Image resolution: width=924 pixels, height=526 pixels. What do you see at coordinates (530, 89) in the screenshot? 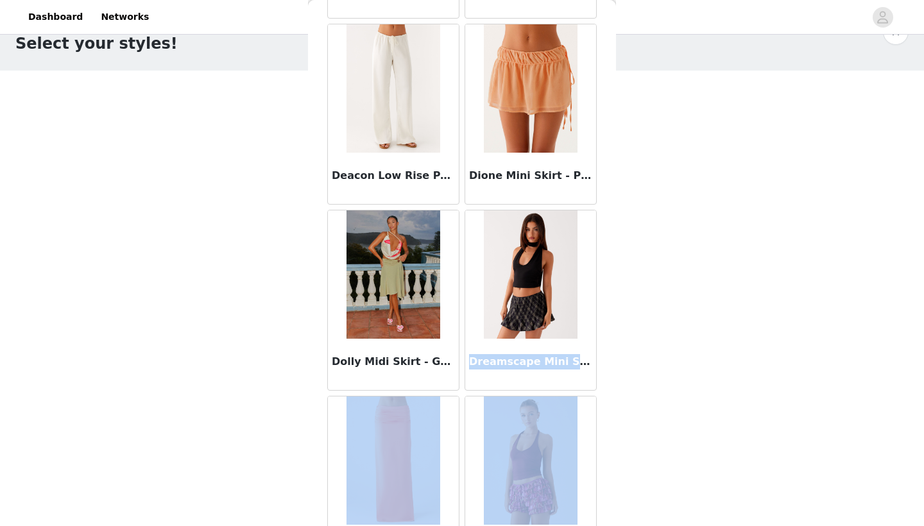
I see `img: Dione Mini Skirt - Peach` at bounding box center [530, 89].